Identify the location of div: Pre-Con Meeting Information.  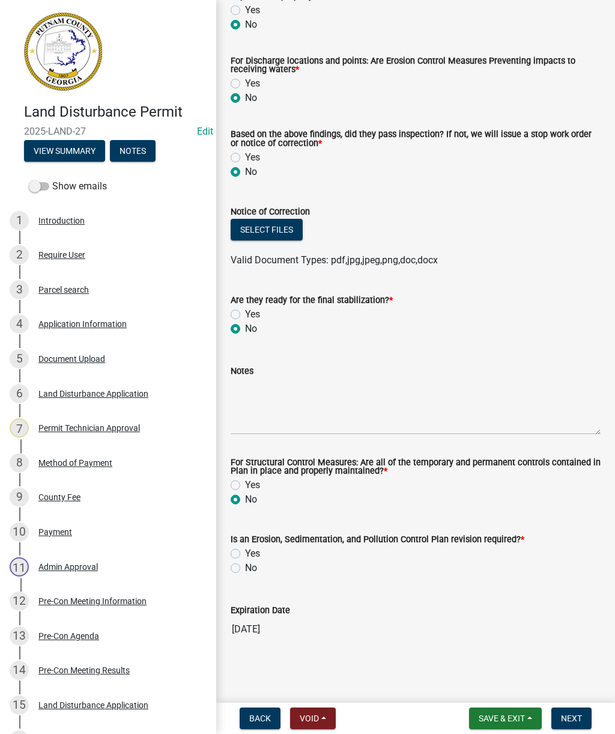
(93, 601).